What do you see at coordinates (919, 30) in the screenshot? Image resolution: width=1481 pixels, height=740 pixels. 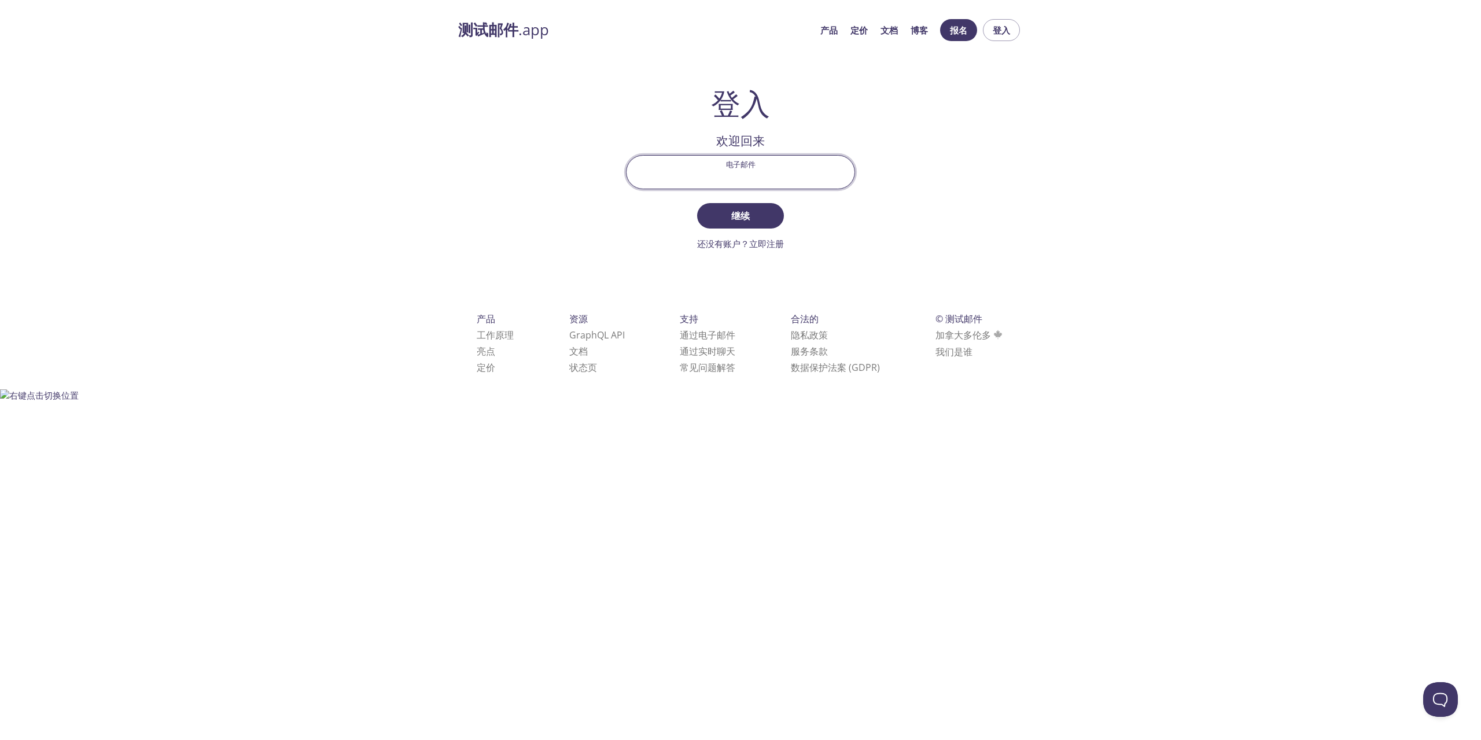 I see `a: 博客` at bounding box center [919, 30].